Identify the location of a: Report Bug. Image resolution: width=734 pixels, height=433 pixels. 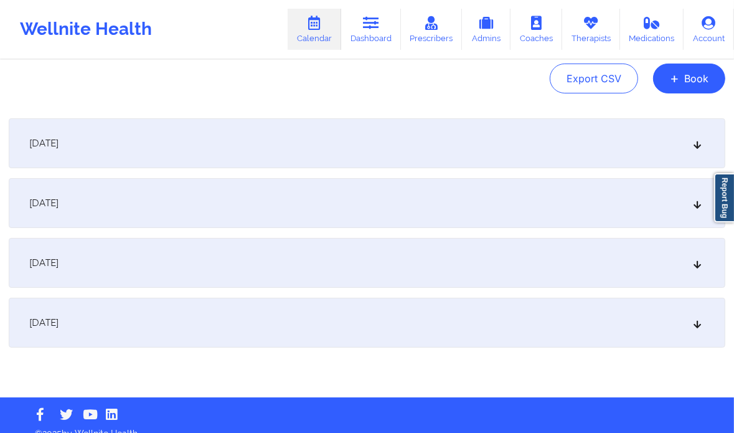
(724, 197).